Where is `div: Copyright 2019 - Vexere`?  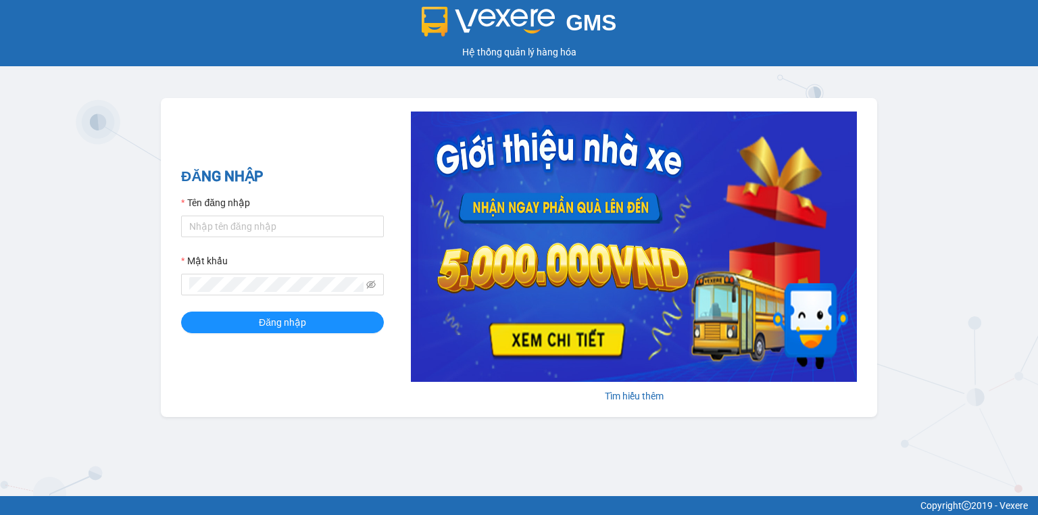
div: Copyright 2019 - Vexere is located at coordinates (519, 505).